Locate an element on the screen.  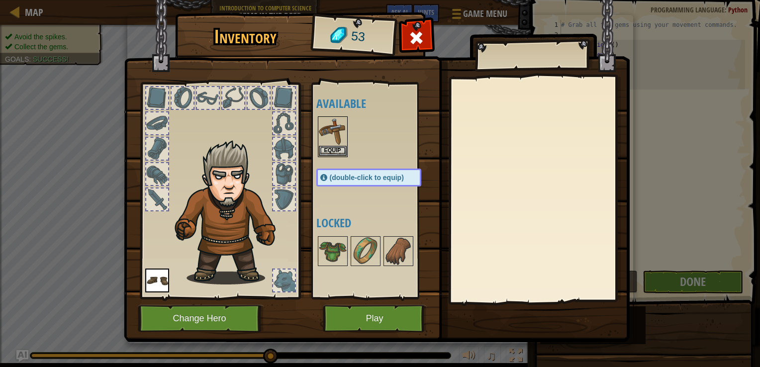
button: Change Hero is located at coordinates (201, 318).